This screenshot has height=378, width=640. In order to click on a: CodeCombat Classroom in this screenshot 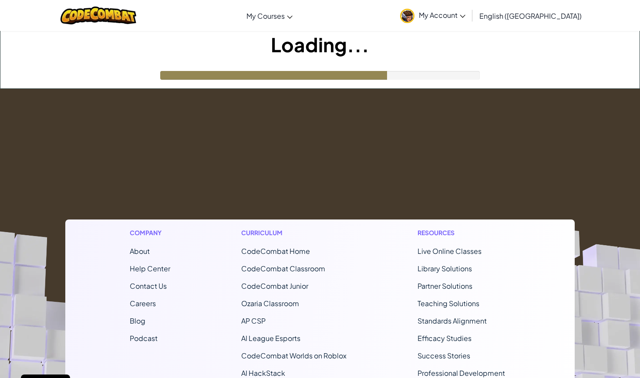, I will do `click(283, 268)`.